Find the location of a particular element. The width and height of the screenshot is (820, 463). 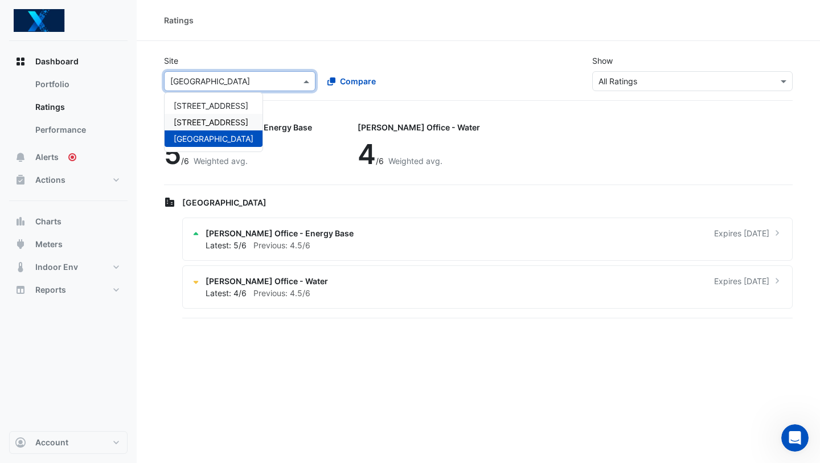

app-icon: Indoor Env is located at coordinates (21, 267).